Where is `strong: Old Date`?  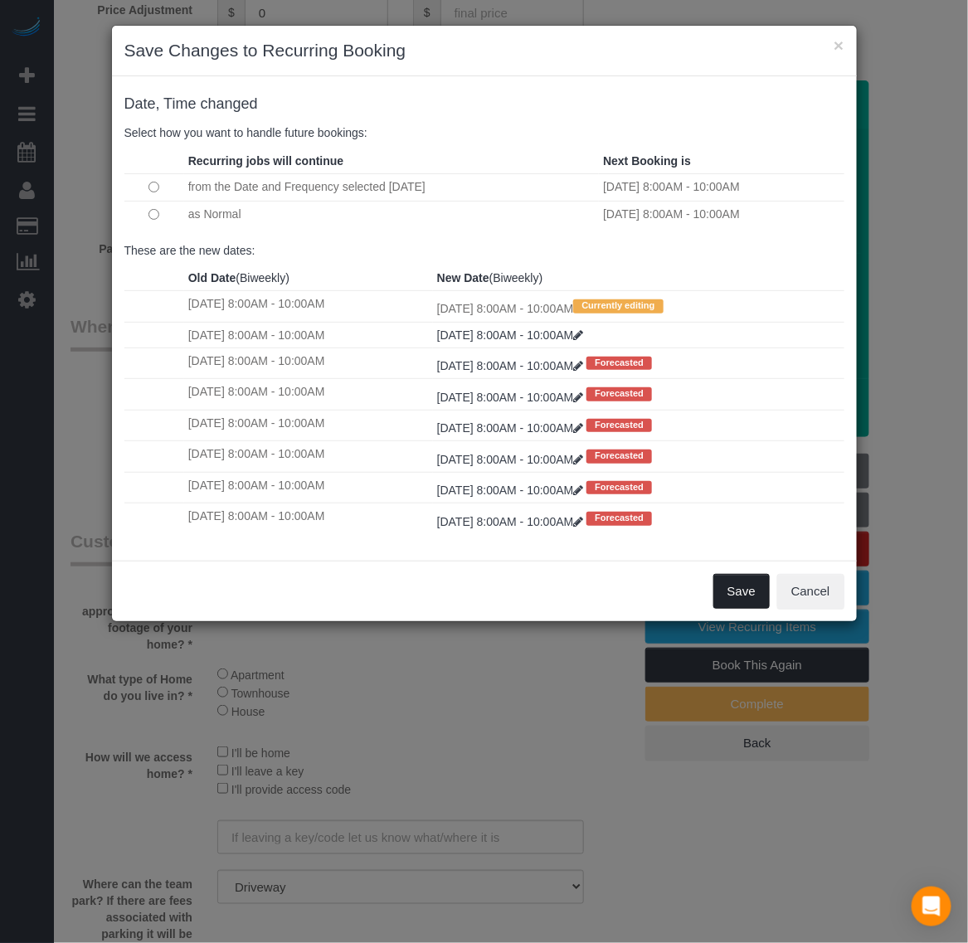 strong: Old Date is located at coordinates (212, 278).